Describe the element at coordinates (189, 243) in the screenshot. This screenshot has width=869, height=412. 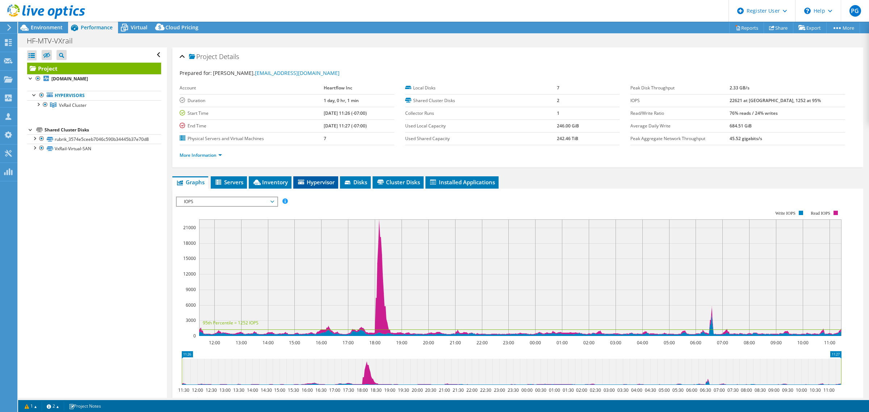
I see `text: 18000` at that location.